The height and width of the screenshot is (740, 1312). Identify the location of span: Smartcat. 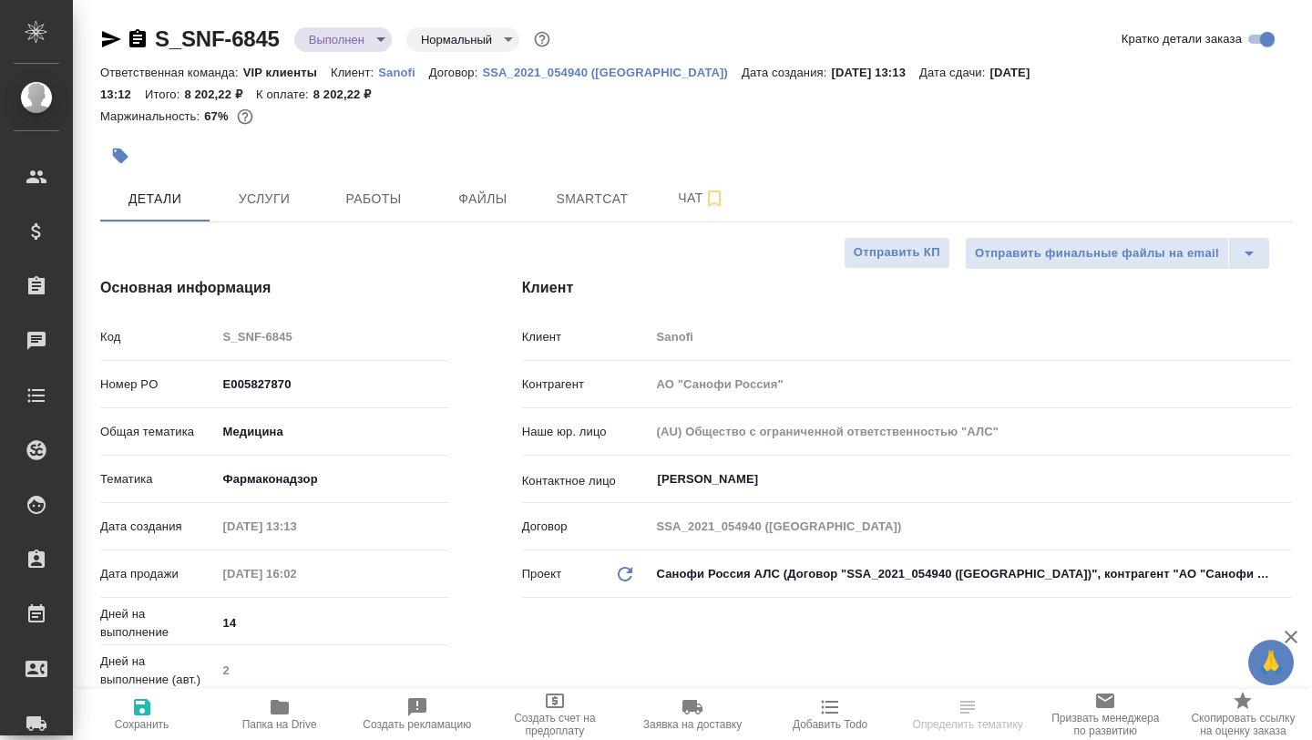
(592, 199).